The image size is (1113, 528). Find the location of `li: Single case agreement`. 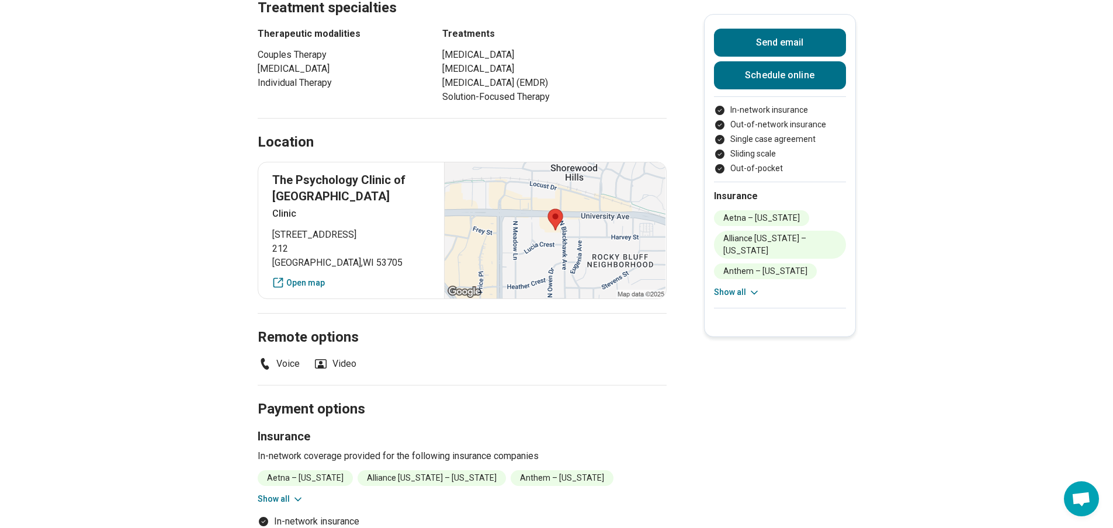

li: Single case agreement is located at coordinates (780, 139).